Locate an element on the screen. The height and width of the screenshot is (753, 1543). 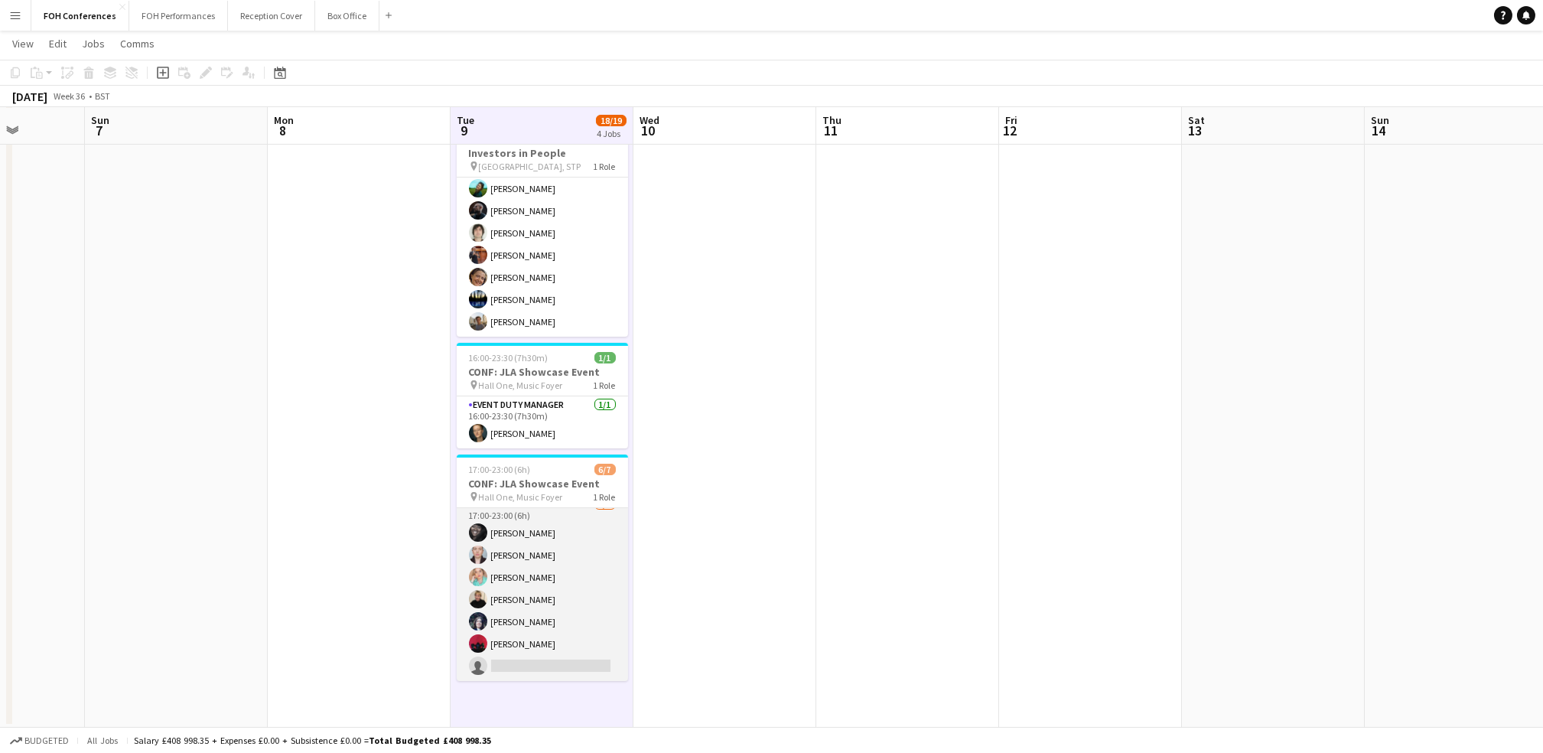
span: Mon is located at coordinates (284, 120).